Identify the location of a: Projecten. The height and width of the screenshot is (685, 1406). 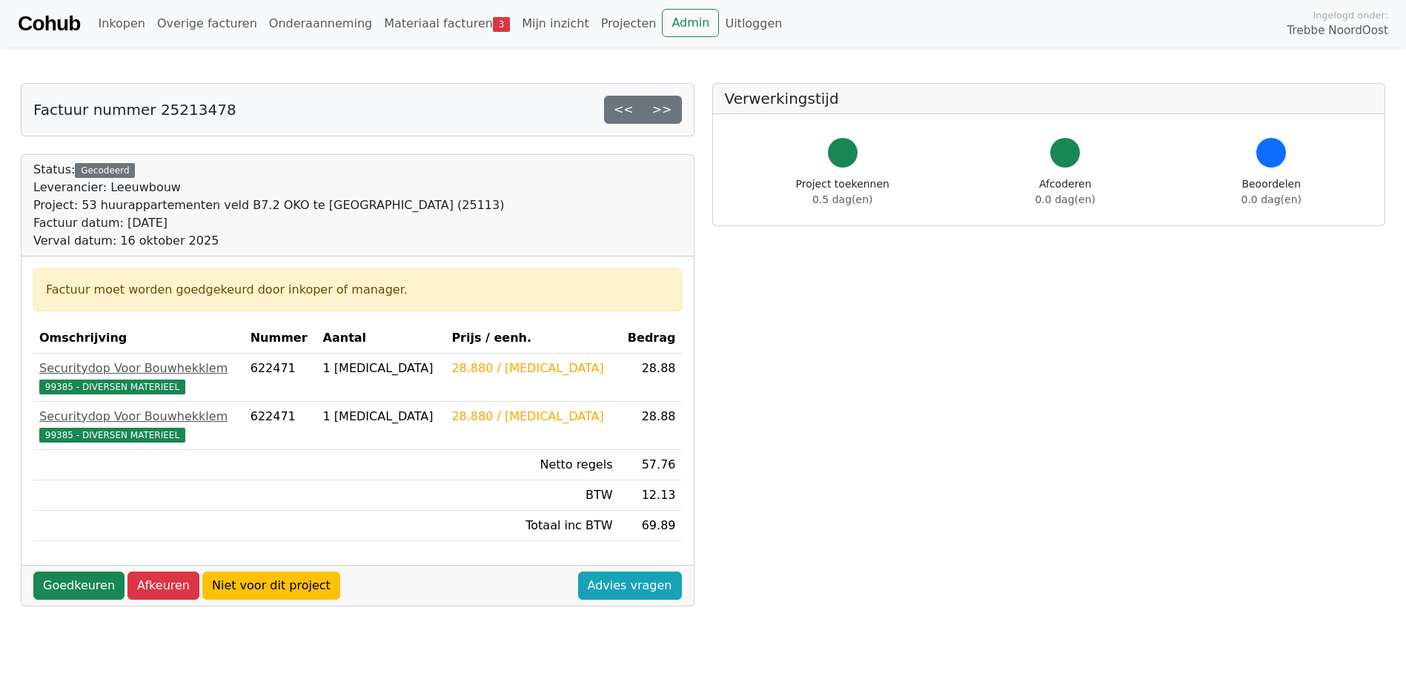
(628, 24).